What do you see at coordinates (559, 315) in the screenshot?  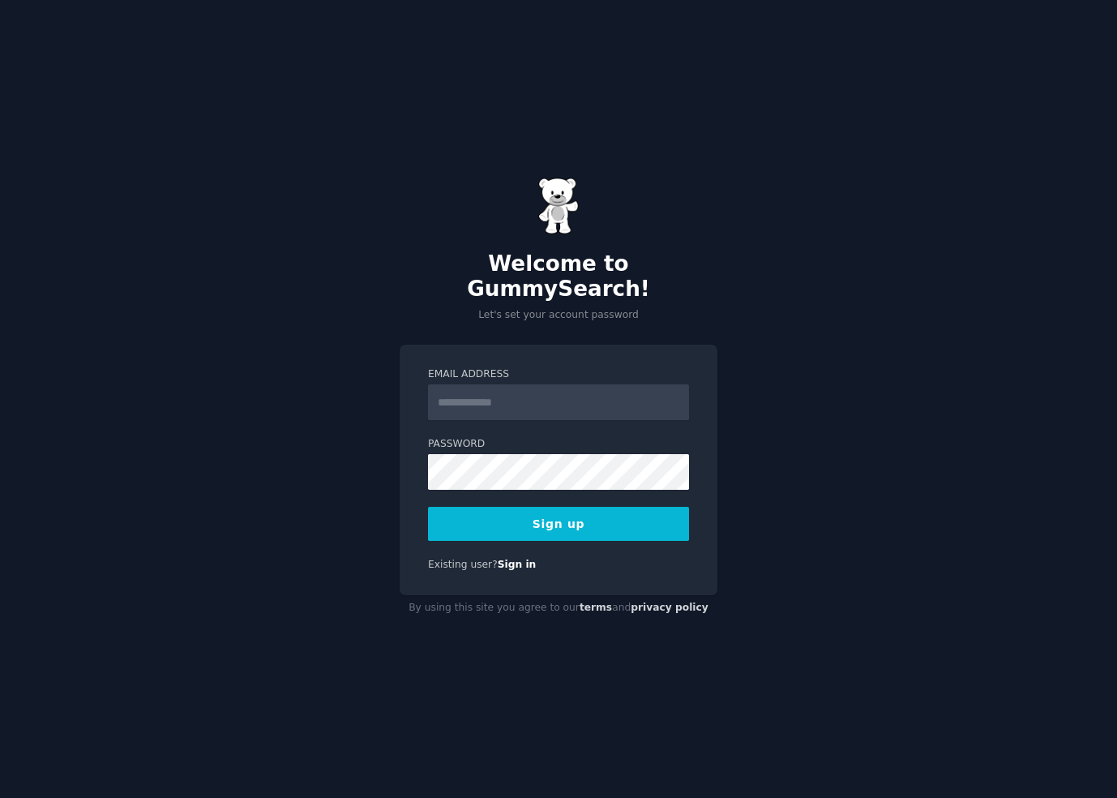 I see `p: Let's set your account password` at bounding box center [559, 315].